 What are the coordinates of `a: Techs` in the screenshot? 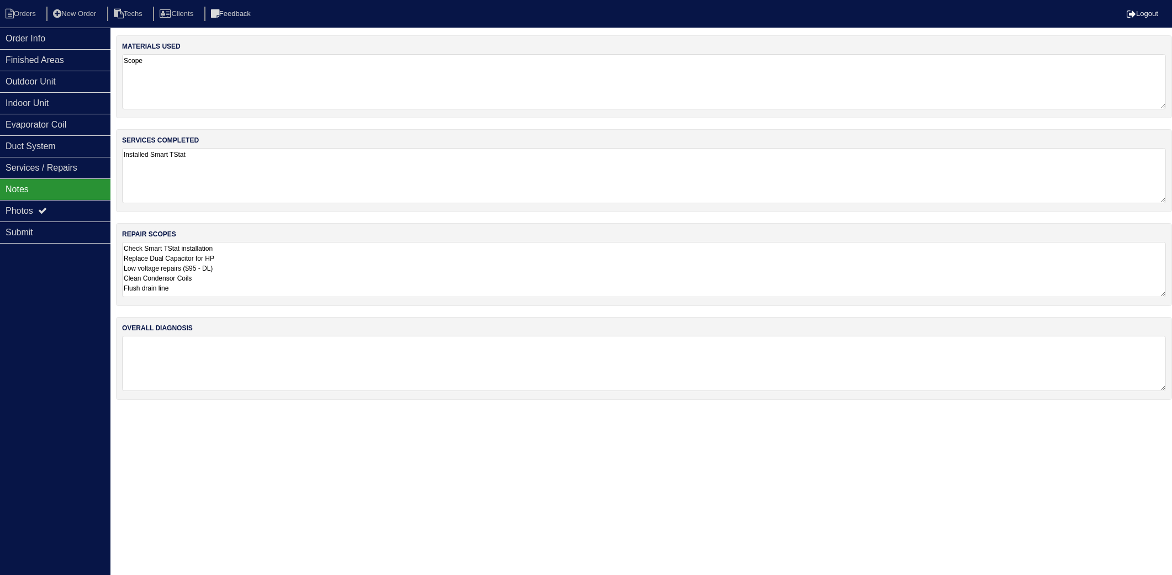 It's located at (129, 13).